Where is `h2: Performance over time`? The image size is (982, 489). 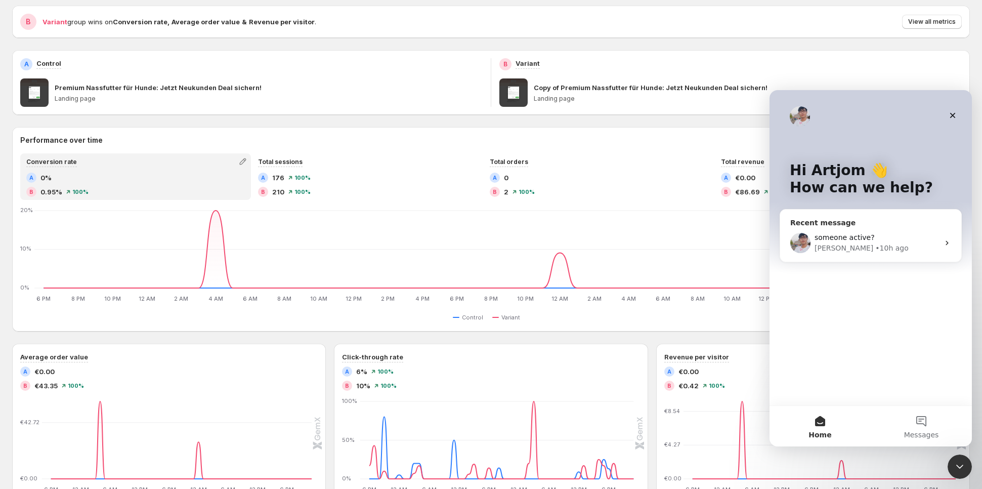
h2: Performance over time is located at coordinates (491, 140).